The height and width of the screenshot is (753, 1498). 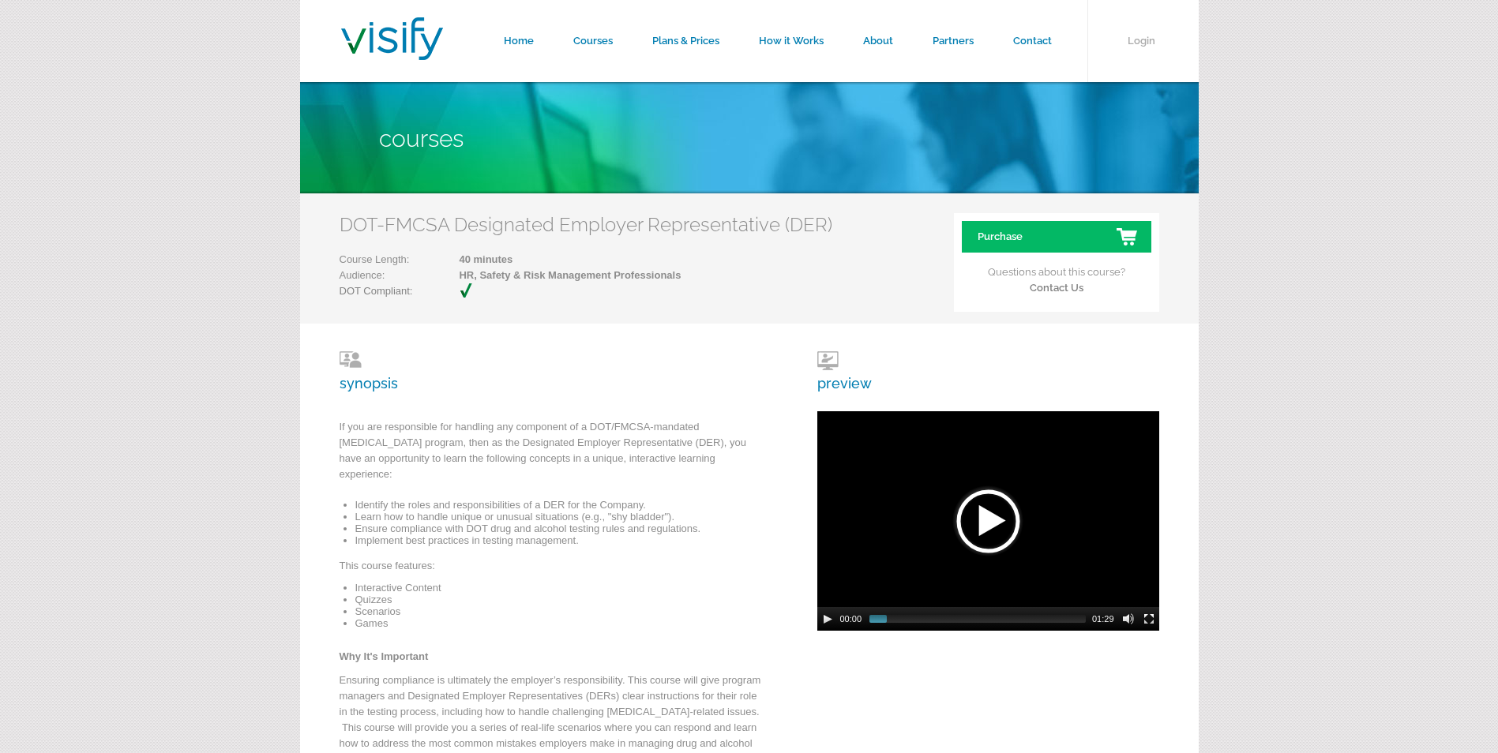 I want to click on a: Contact Us, so click(x=1056, y=287).